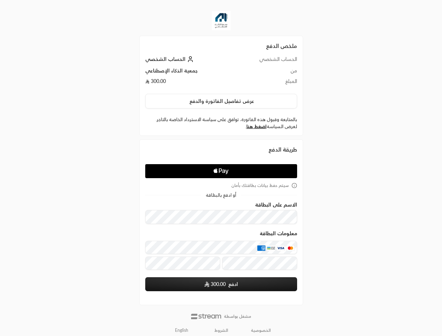 This screenshot has height=336, width=442. Describe the element at coordinates (281, 248) in the screenshot. I see `img: Visa` at that location.